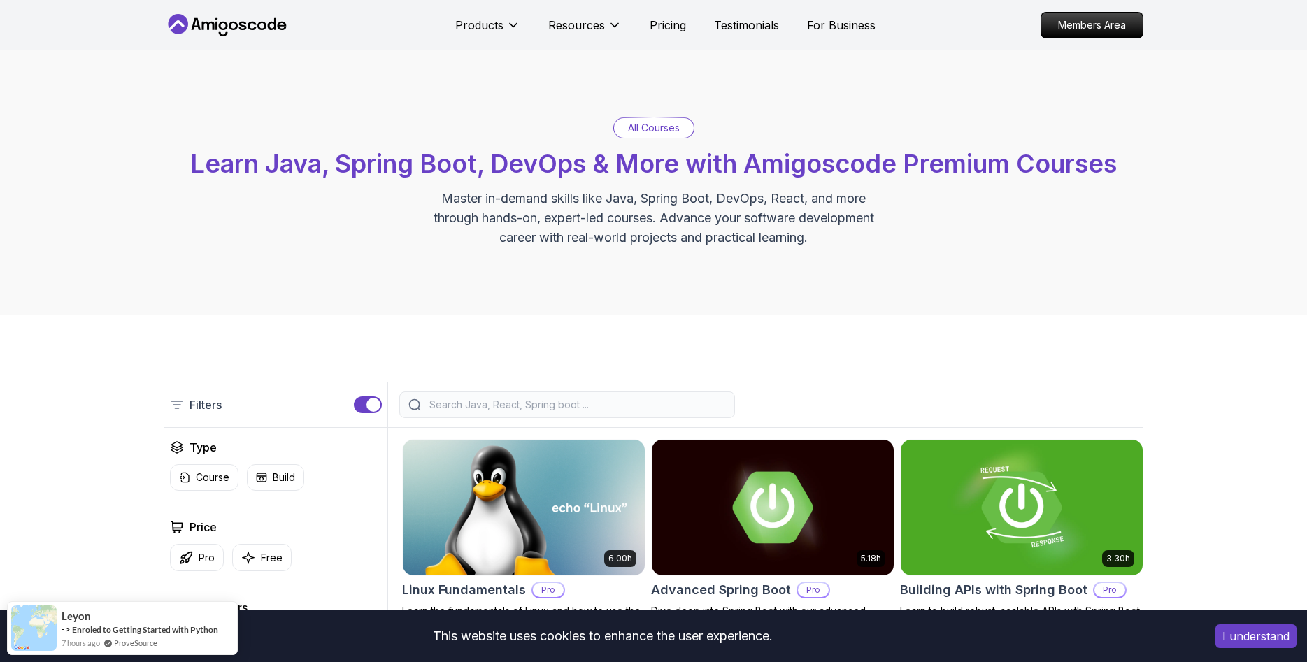 The width and height of the screenshot is (1307, 662). Describe the element at coordinates (76, 616) in the screenshot. I see `span: leyon` at that location.